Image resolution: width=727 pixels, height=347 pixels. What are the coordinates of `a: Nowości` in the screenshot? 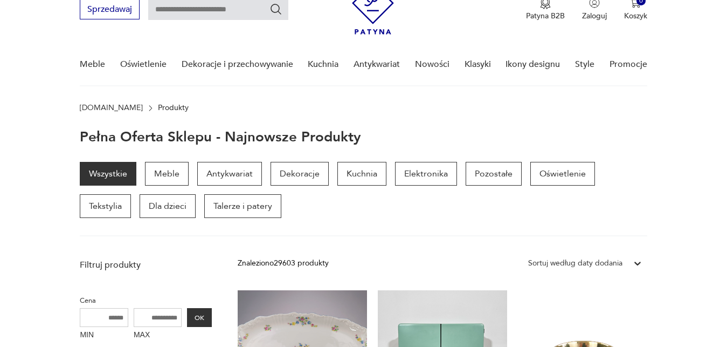 It's located at (432, 64).